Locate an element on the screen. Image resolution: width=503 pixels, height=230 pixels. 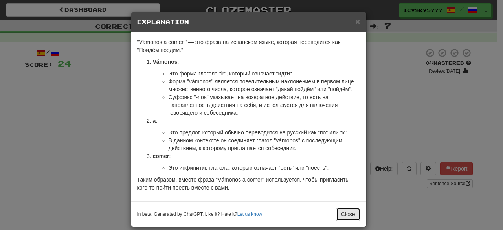
li: Это предлог, который обычно переводится на русский как "по" или "к". is located at coordinates (264, 132).